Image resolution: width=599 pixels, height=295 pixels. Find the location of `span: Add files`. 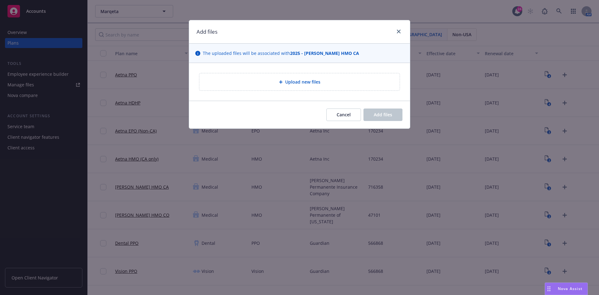

span: Add files is located at coordinates (383, 114).